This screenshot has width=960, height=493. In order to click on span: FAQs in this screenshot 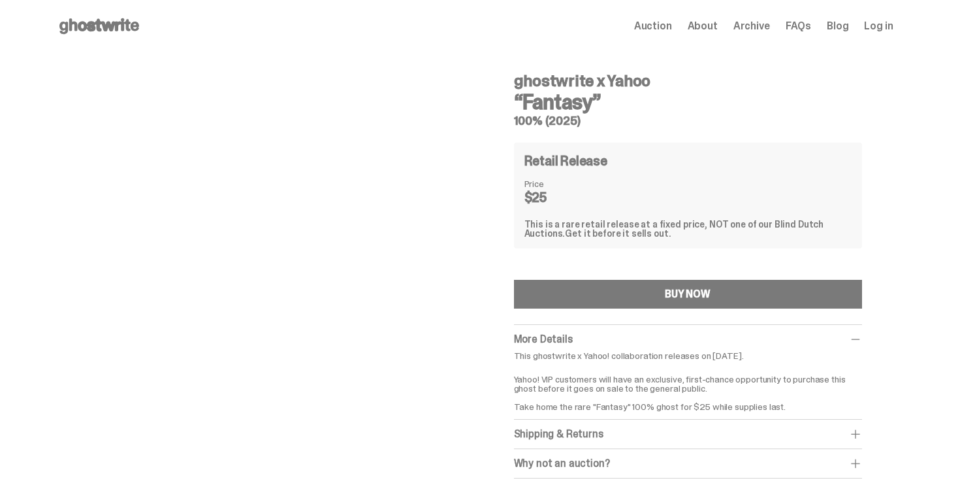, I will do `click(798, 26)`.